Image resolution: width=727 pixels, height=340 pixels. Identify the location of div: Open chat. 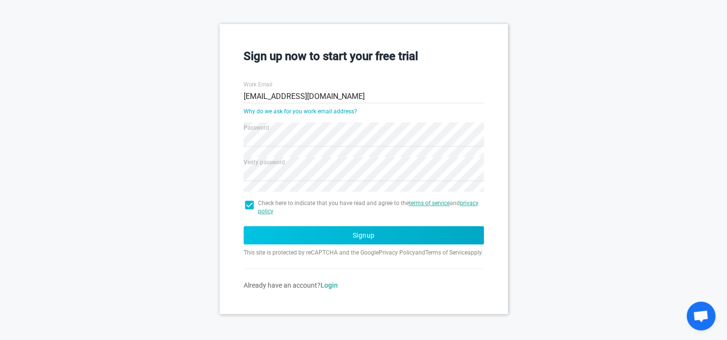
(701, 316).